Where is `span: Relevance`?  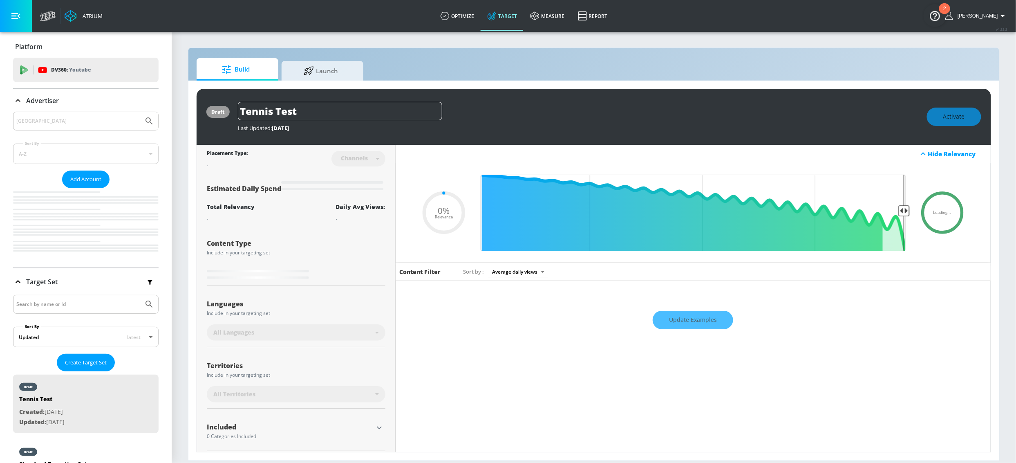
span: Relevance is located at coordinates (444, 217).